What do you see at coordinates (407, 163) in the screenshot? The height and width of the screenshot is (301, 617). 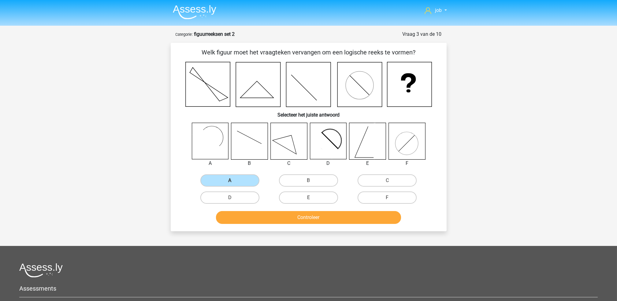 I see `div: F` at bounding box center [407, 163].